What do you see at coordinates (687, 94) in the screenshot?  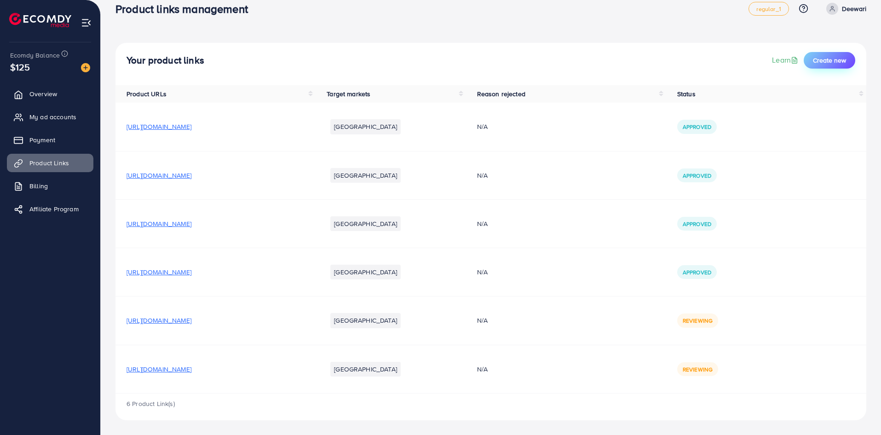 I see `span: Status` at bounding box center [687, 94].